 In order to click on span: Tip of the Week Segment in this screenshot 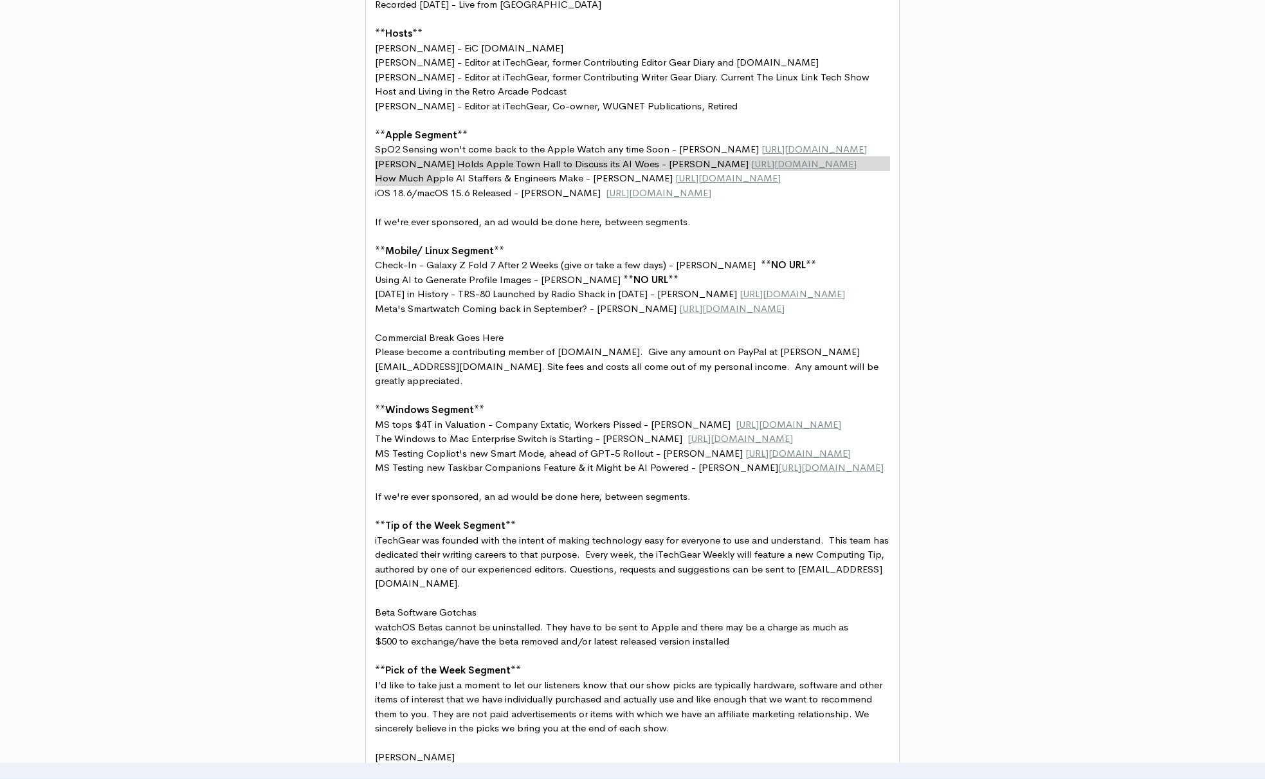, I will do `click(445, 525)`.